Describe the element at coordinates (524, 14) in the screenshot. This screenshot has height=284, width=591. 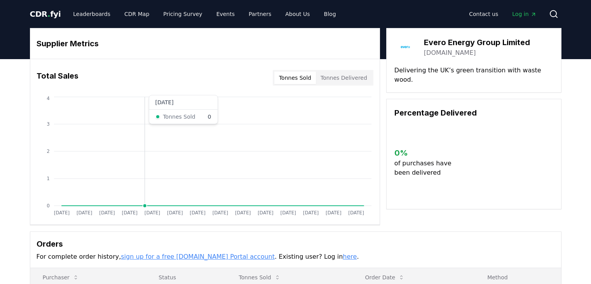
I see `a: Log in` at that location.